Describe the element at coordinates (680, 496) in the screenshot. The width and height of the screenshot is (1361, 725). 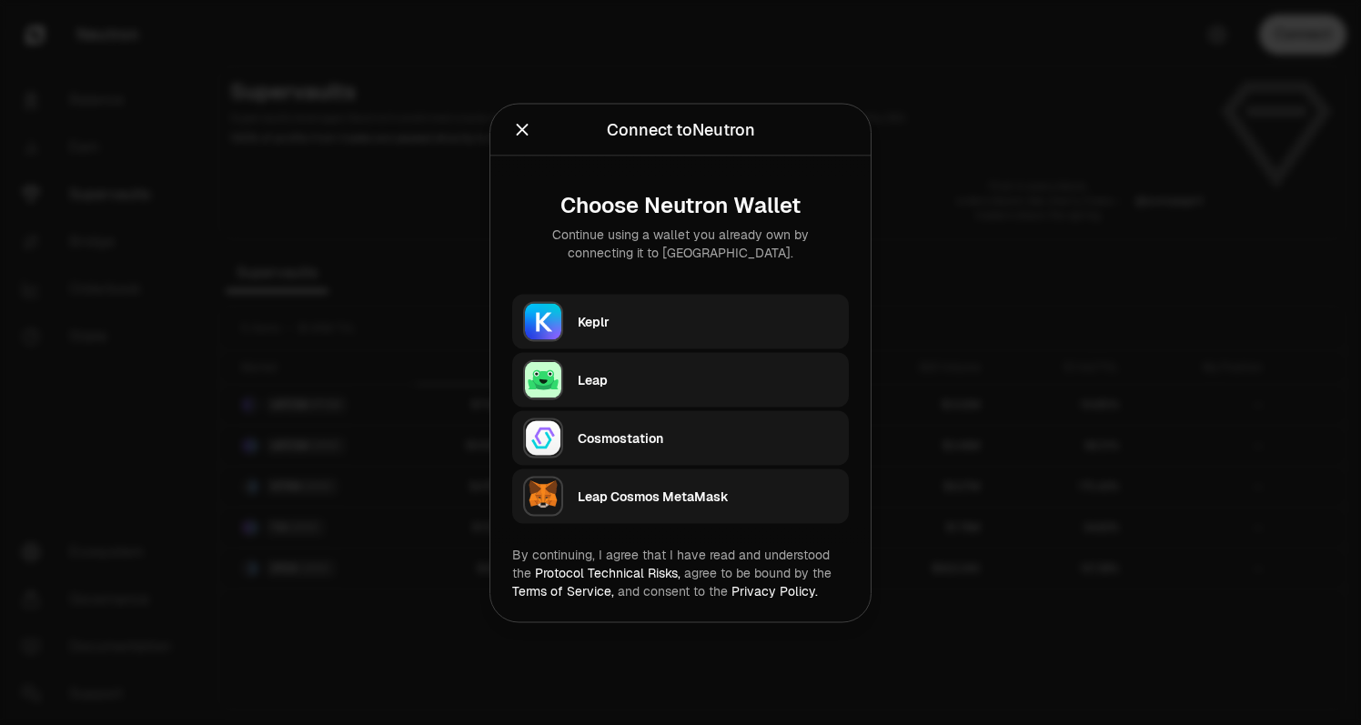
I see `button: Leap Cosmos MetaMaskLeap Cosmos MetaMask` at that location.